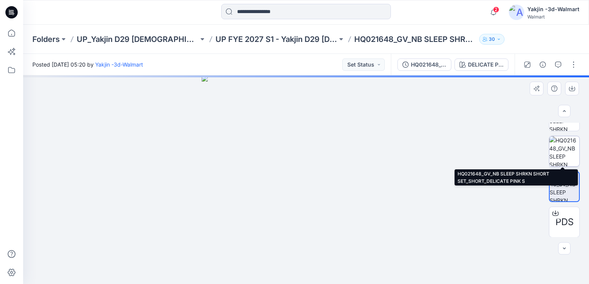 The image size is (589, 284). I want to click on img: HQ021648_GV_NB SLEEP SHRKN SHORT SET_SHORT_DELICATE PINK S, so click(564, 151).